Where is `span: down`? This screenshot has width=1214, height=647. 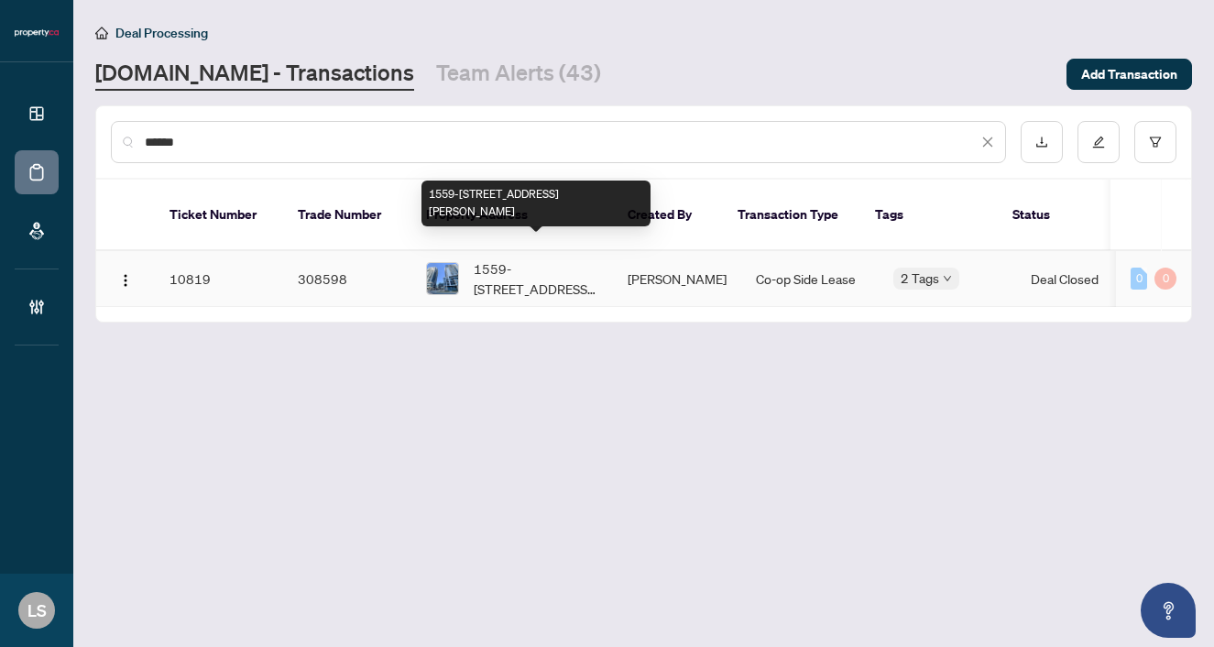
span: down is located at coordinates (948, 279).